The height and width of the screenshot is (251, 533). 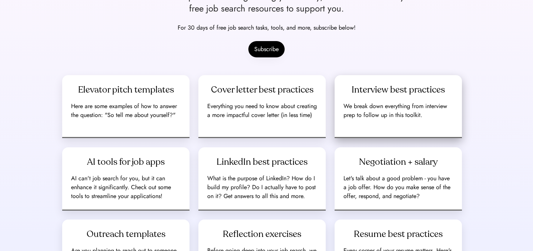 What do you see at coordinates (126, 111) in the screenshot?
I see `div: Here are some examples of how to answer the question: "So tell me about yourself?"` at bounding box center [126, 111].